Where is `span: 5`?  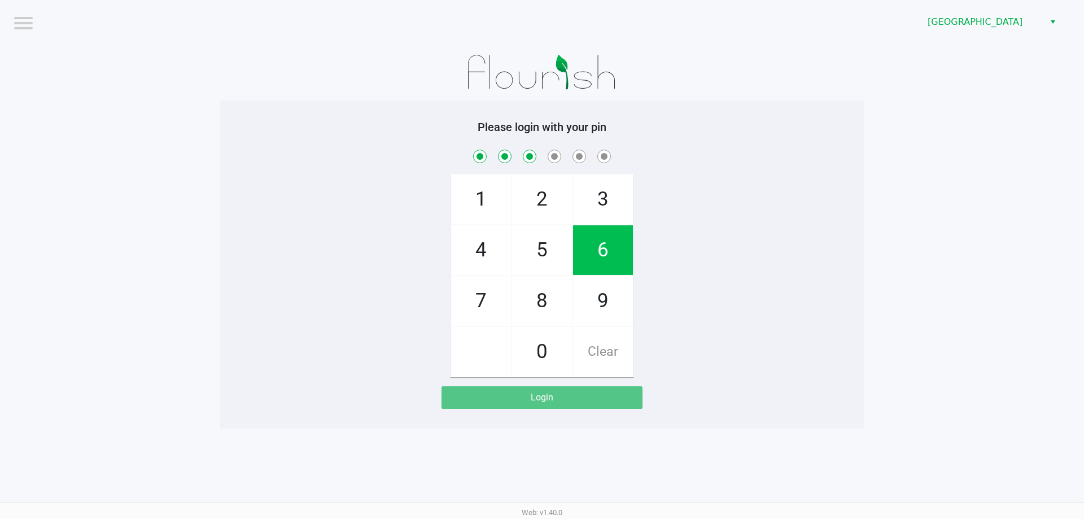
span: 5 is located at coordinates (542, 250).